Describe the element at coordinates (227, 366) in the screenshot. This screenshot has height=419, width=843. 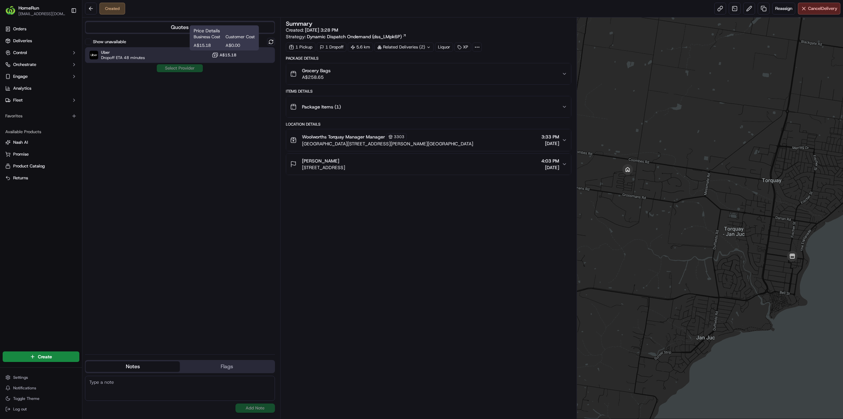
I see `button: Flags` at that location.